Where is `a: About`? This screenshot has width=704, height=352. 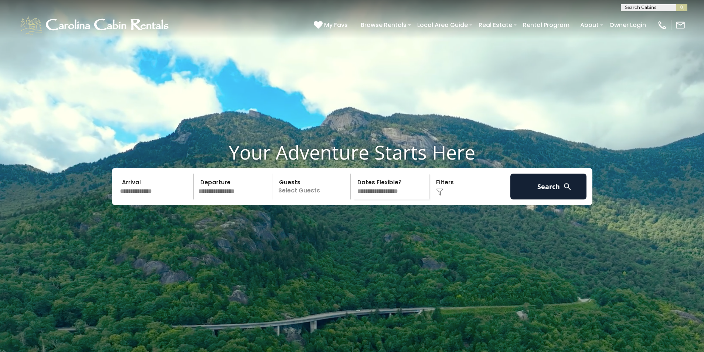
a: About is located at coordinates (590, 25).